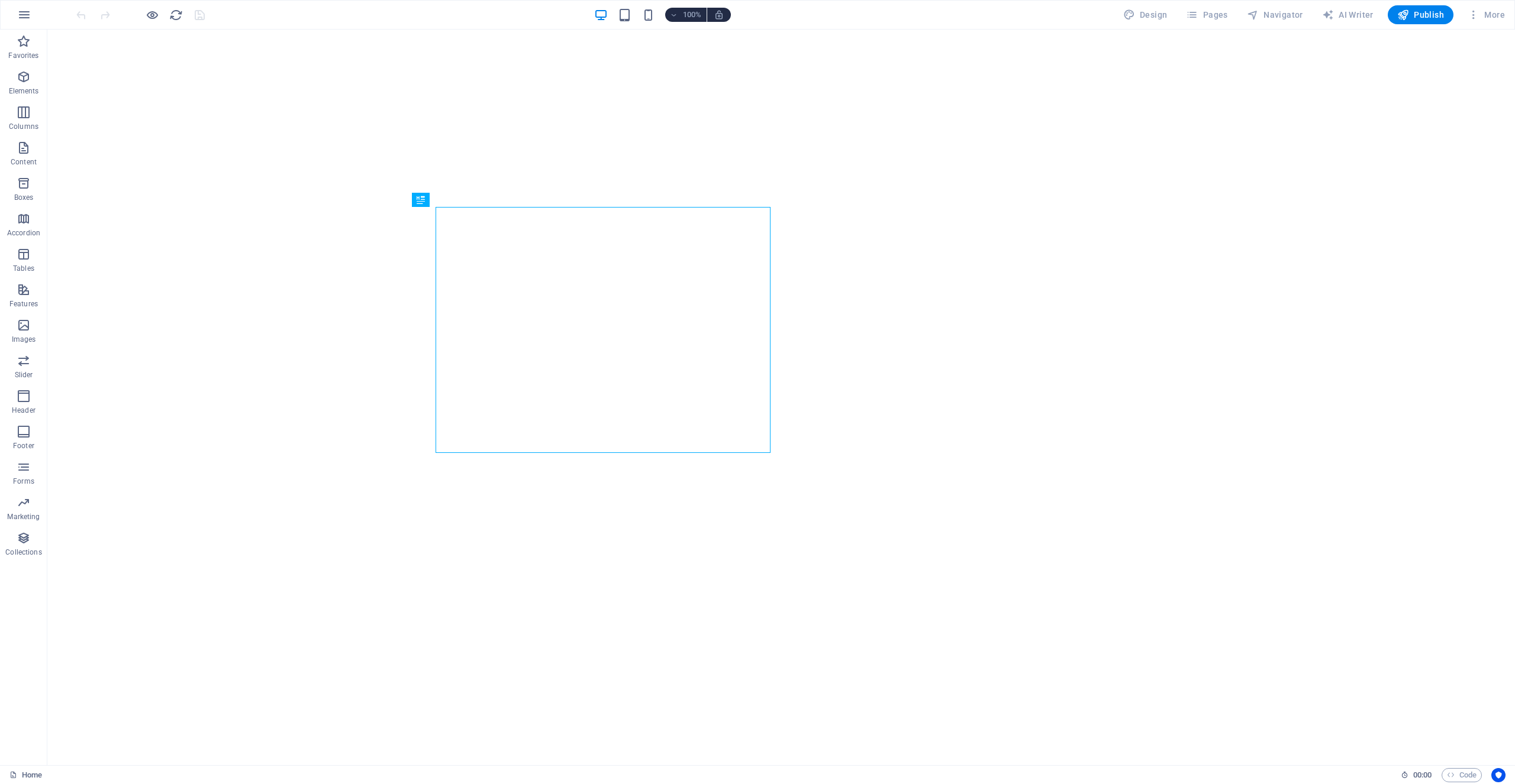 This screenshot has height=784, width=1515. Describe the element at coordinates (152, 15) in the screenshot. I see `button: Click here to leave preview mode and continue editing` at that location.